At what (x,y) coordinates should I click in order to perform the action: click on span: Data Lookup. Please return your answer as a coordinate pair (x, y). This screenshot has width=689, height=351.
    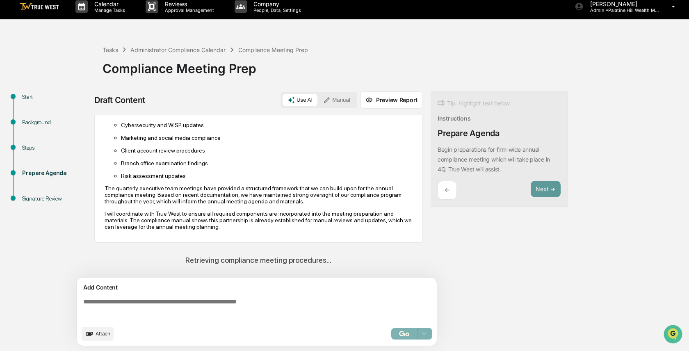
    Looking at the image, I should click on (34, 123).